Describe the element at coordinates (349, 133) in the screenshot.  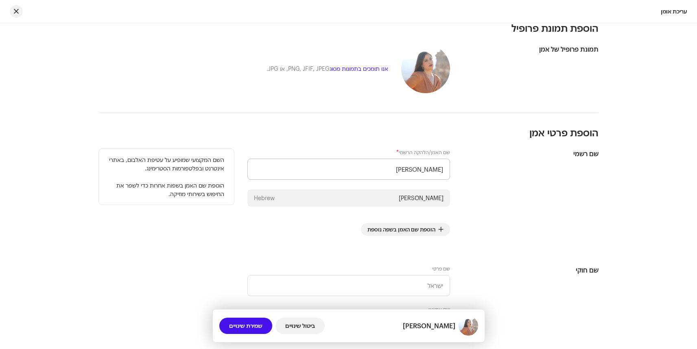
I see `h3: הוספת פרטי אמן` at that location.